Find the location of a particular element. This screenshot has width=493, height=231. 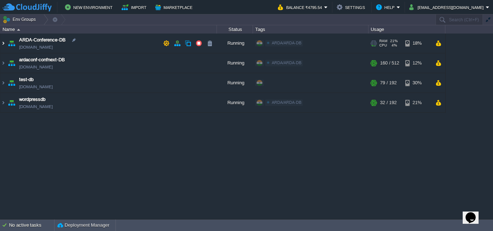

a: ardaconf-confnext-DB is located at coordinates (42, 60).